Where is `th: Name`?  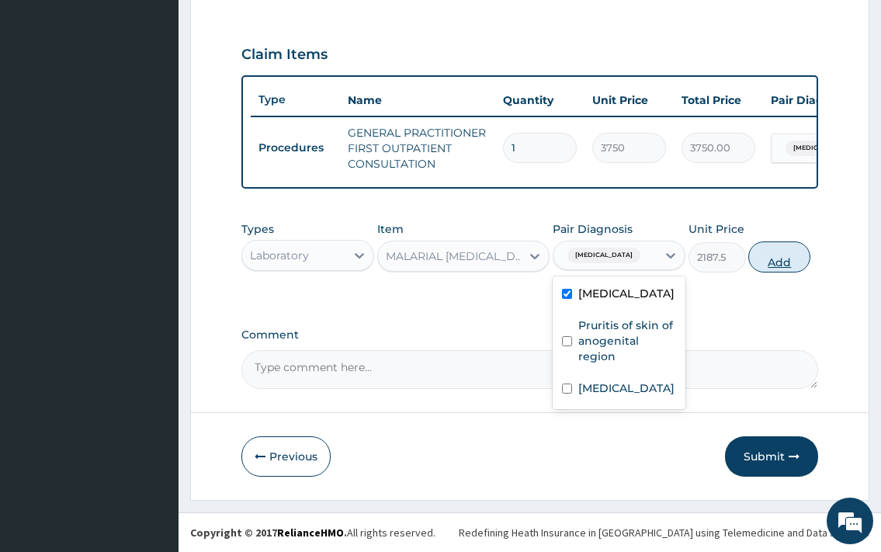
th: Name is located at coordinates (418, 100).